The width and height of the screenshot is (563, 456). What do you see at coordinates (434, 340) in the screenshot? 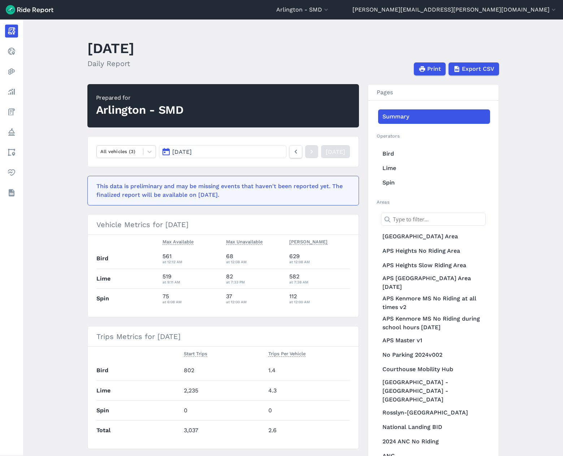
I see `a: APS Master v1` at bounding box center [434, 340].